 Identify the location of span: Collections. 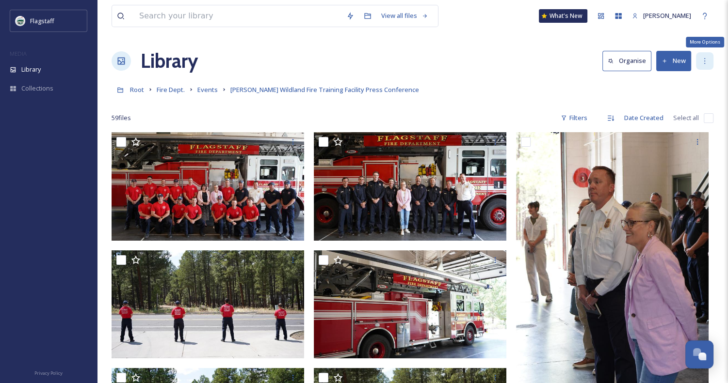
(37, 88).